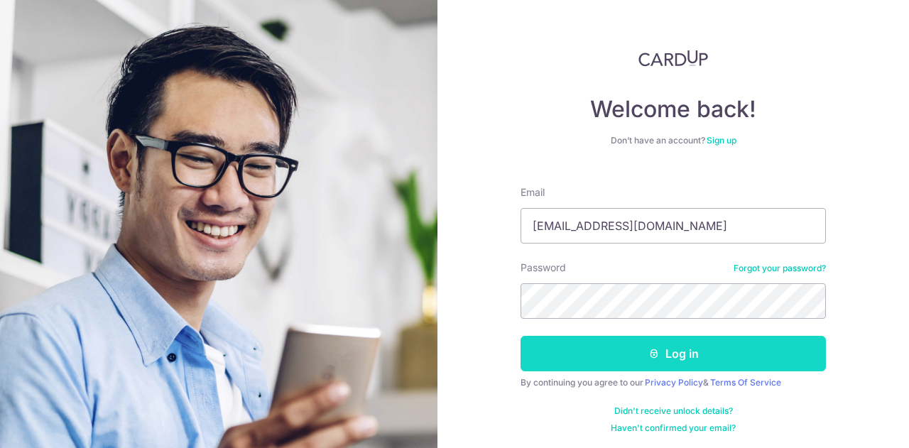  What do you see at coordinates (721, 140) in the screenshot?
I see `a: Sign up` at bounding box center [721, 140].